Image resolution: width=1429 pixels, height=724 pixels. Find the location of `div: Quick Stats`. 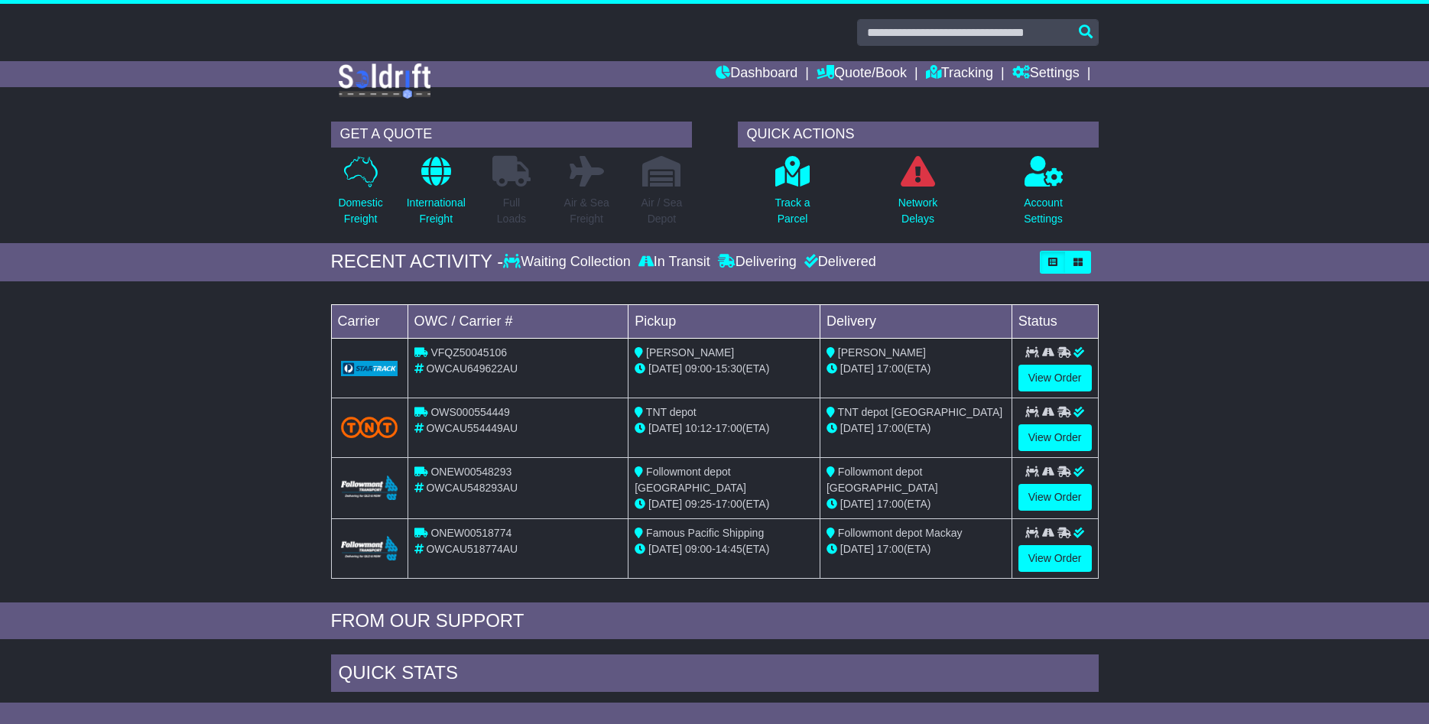

div: Quick Stats is located at coordinates (715, 675).